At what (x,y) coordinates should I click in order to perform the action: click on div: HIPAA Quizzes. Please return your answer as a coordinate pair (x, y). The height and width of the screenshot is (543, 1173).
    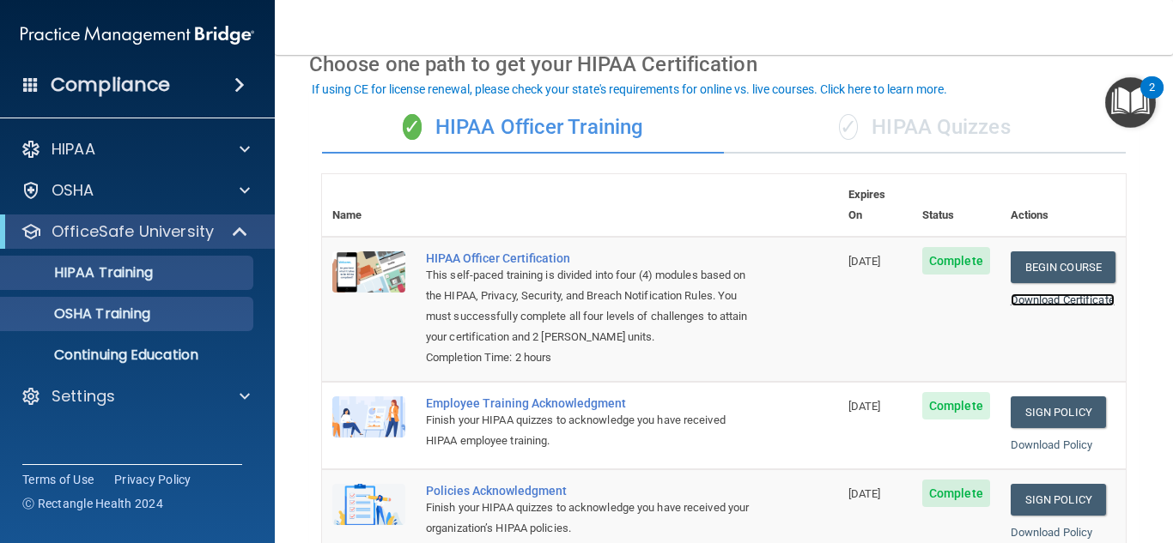
    Looking at the image, I should click on (925, 128).